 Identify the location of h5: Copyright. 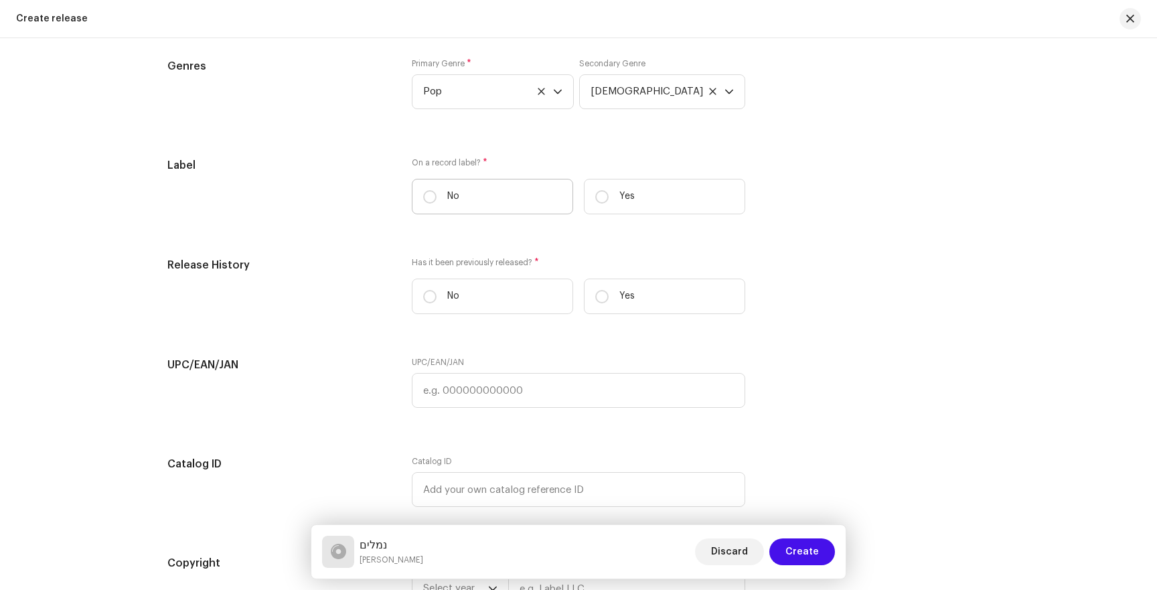
(279, 563).